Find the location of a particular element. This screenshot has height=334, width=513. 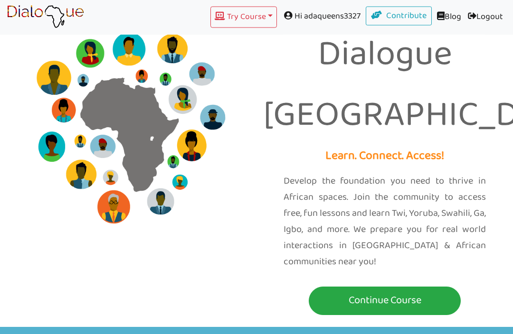

p: Continue Course is located at coordinates (385, 301).